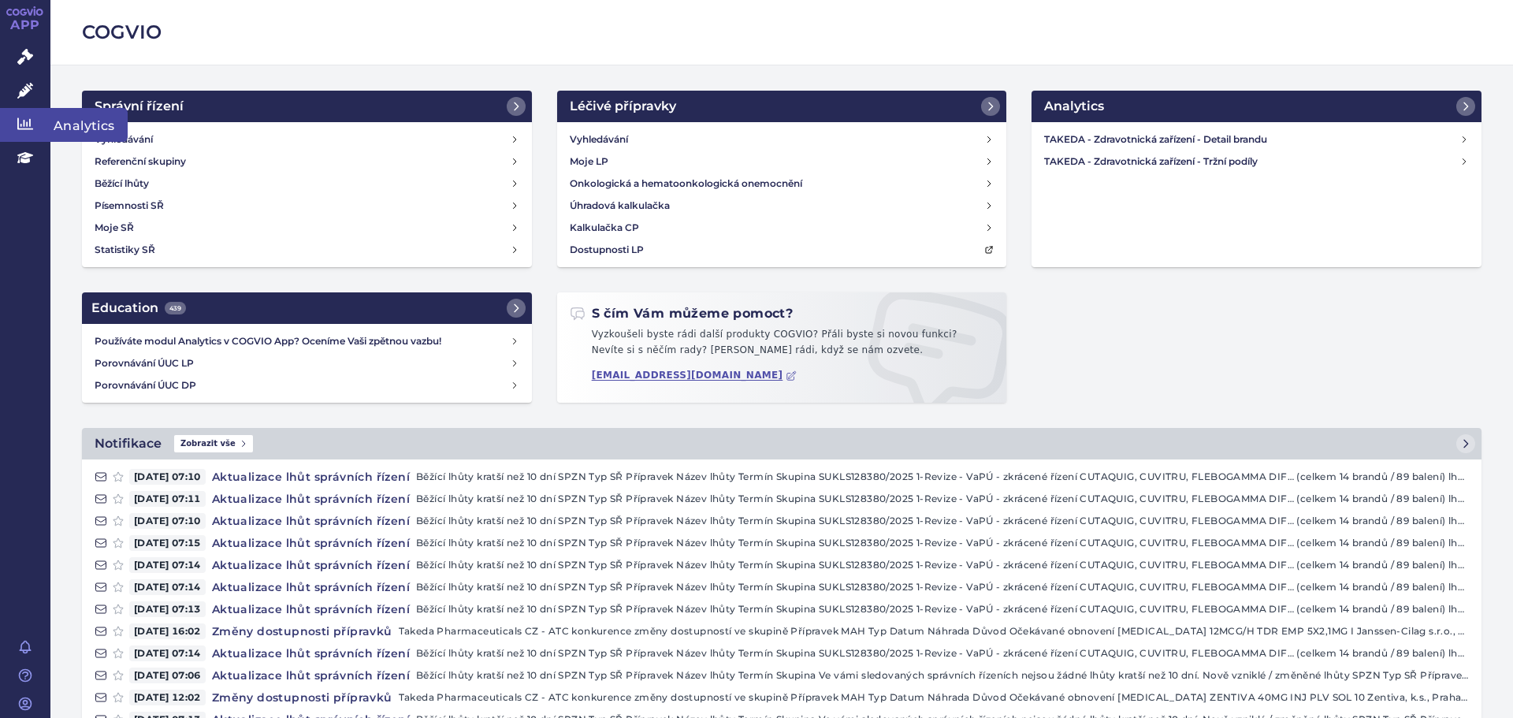 This screenshot has width=1513, height=718. What do you see at coordinates (619, 206) in the screenshot?
I see `h4: Úhradová kalkulačka` at bounding box center [619, 206].